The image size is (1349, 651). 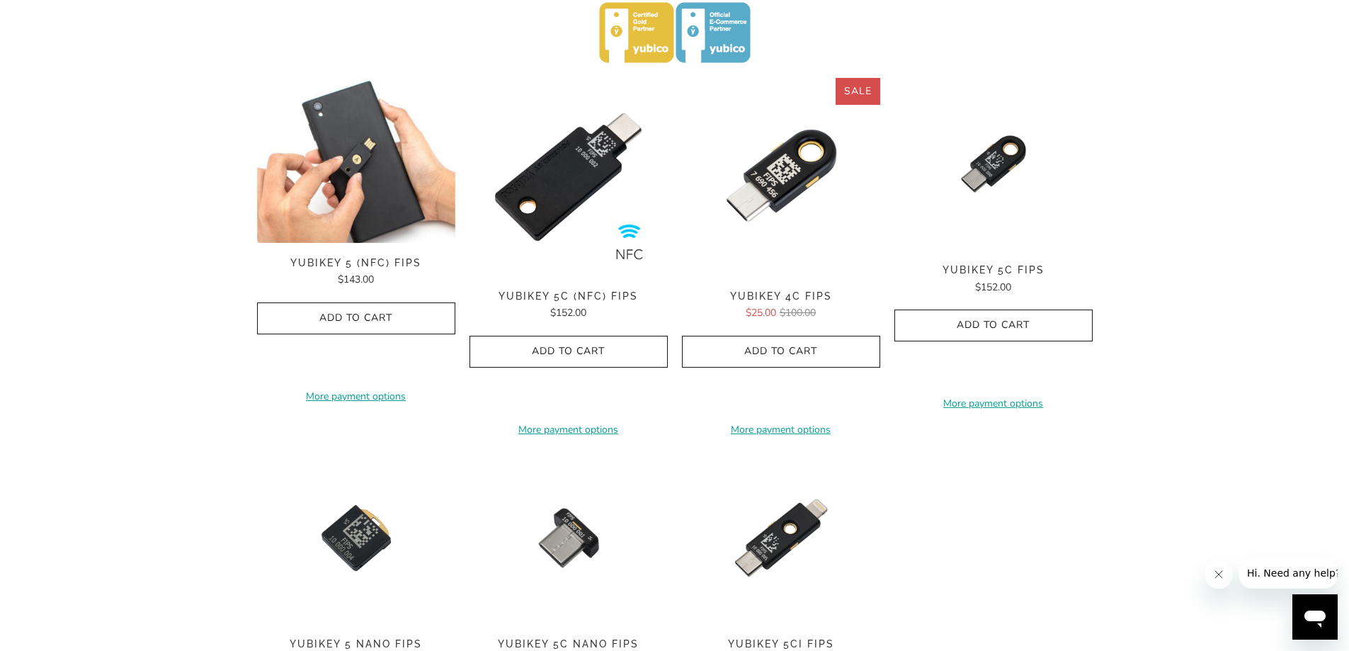 I want to click on a: YubiKey 5C FIPS - Trust Panda YubiKey 5C FIPS - Trust Panda, so click(x=993, y=164).